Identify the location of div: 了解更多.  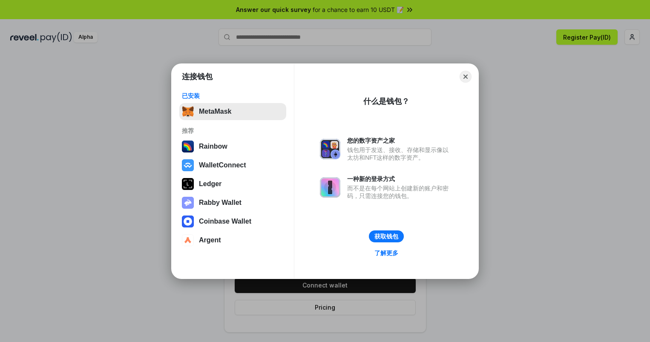
(386, 253).